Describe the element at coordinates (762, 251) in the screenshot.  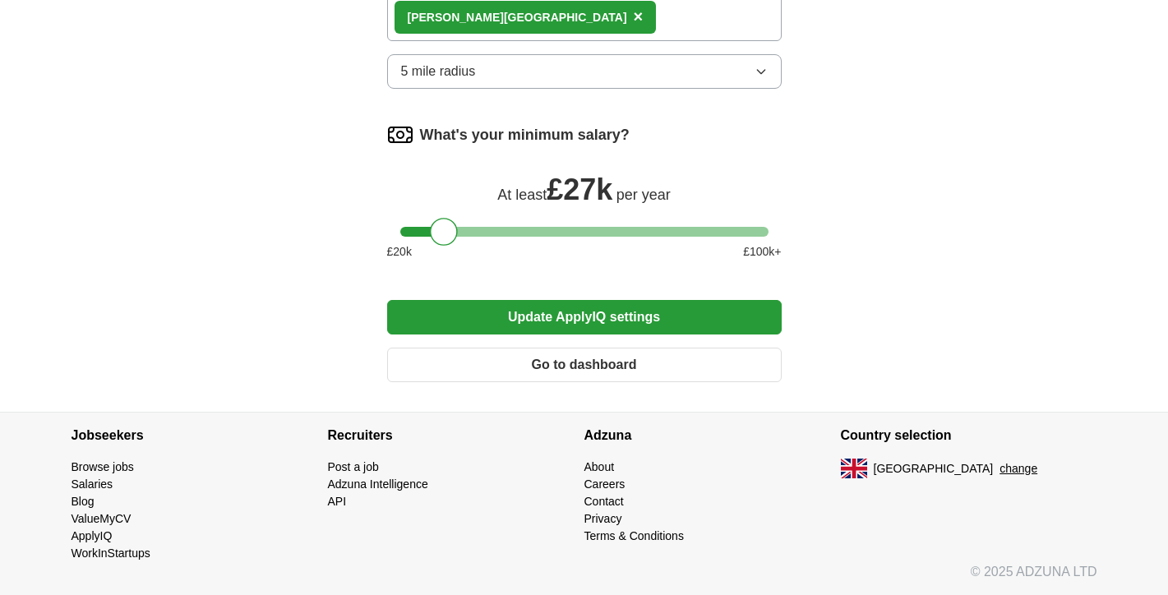
I see `span: £ 100 k+` at that location.